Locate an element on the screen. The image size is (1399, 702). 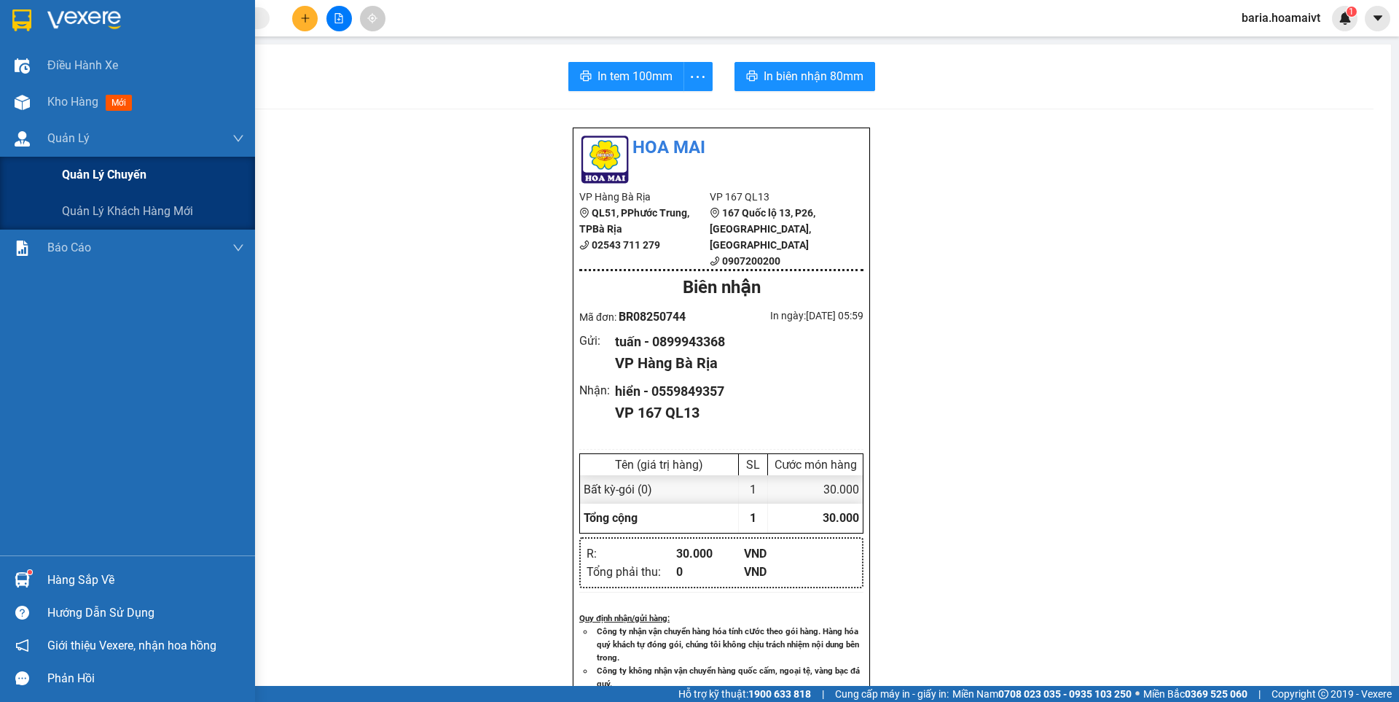
span: In biên nhận 80mm is located at coordinates (813, 76).